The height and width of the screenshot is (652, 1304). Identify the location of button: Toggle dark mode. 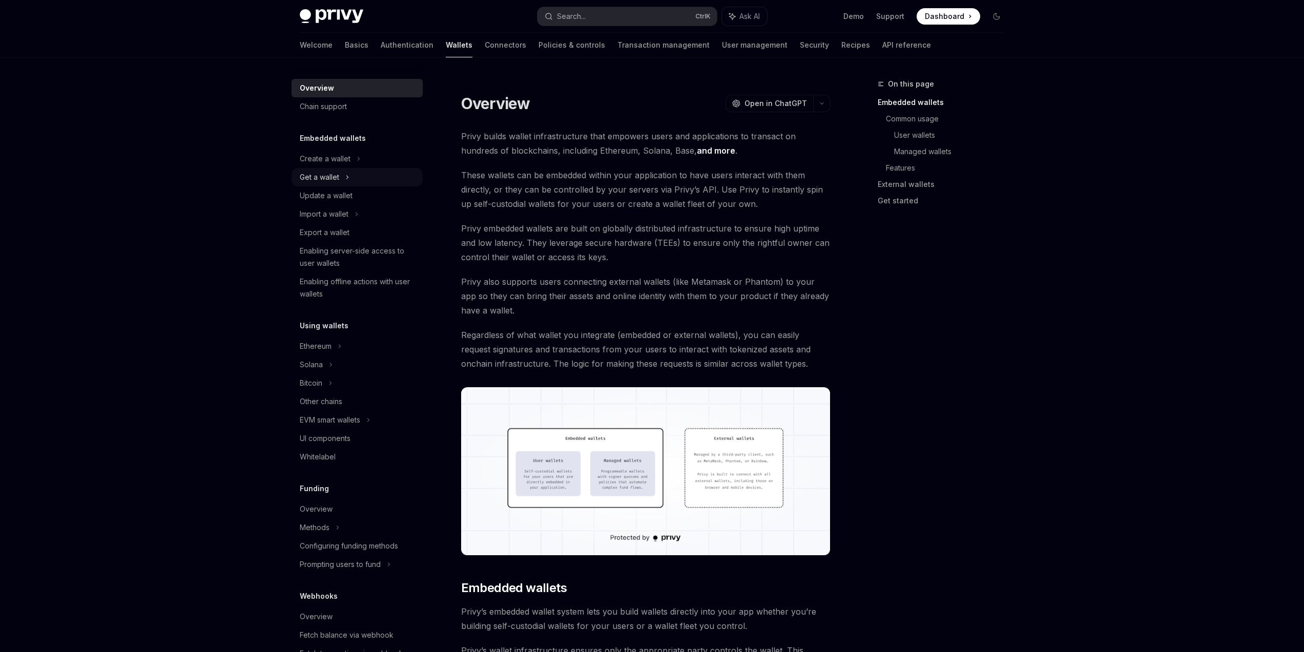
(997, 16).